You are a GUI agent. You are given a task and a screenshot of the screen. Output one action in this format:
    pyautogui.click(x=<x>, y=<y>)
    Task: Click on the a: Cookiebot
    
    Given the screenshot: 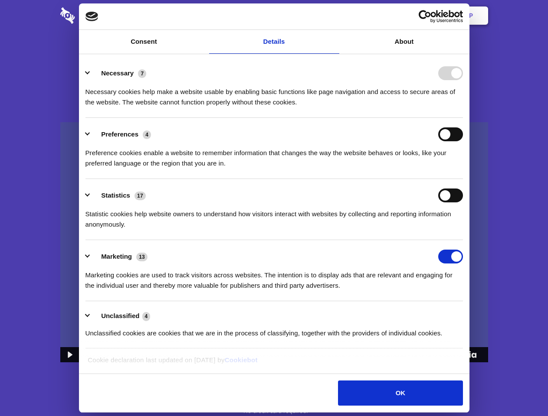 What is the action you would take?
    pyautogui.click(x=241, y=360)
    